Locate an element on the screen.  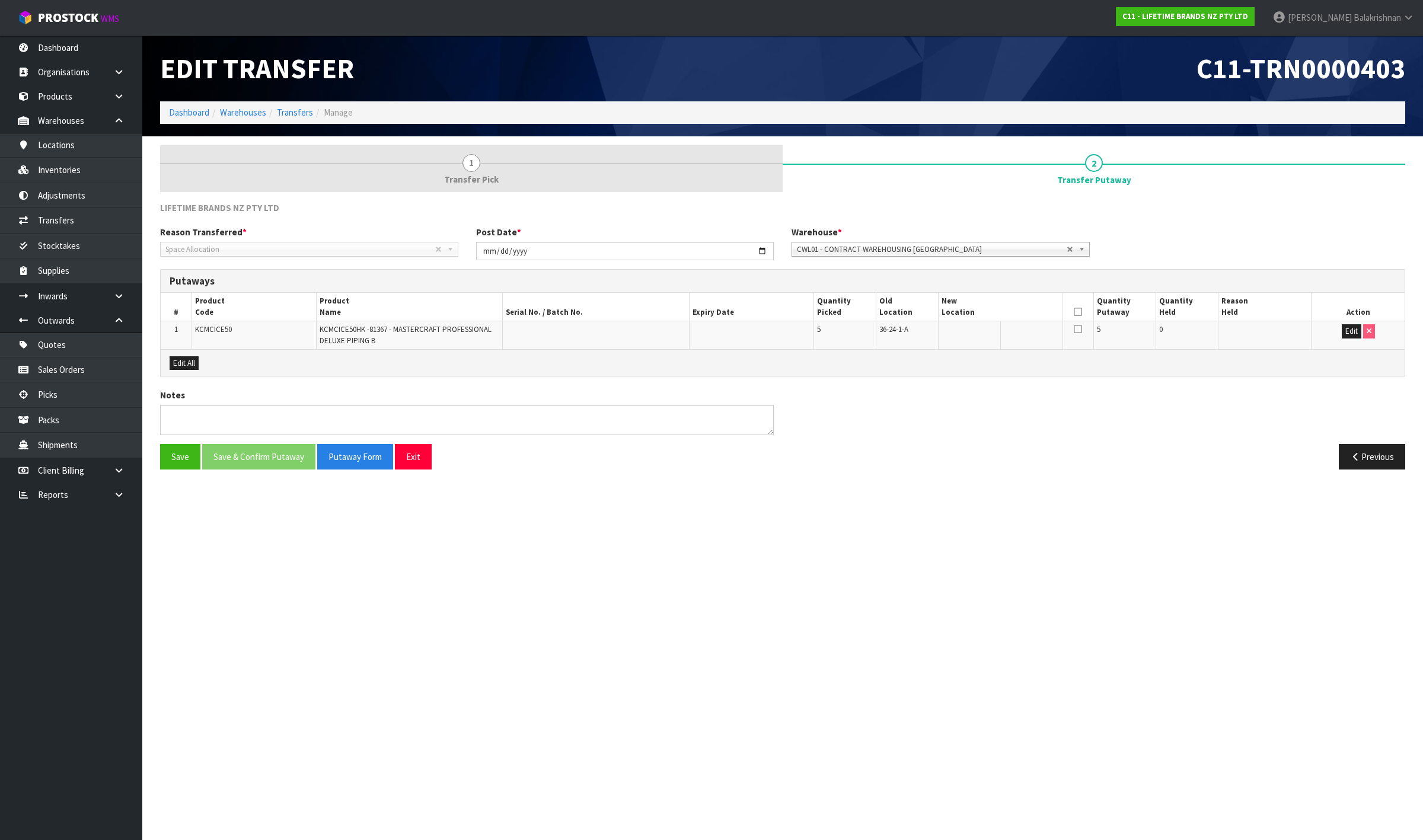
th: Expiry Date is located at coordinates (751, 306).